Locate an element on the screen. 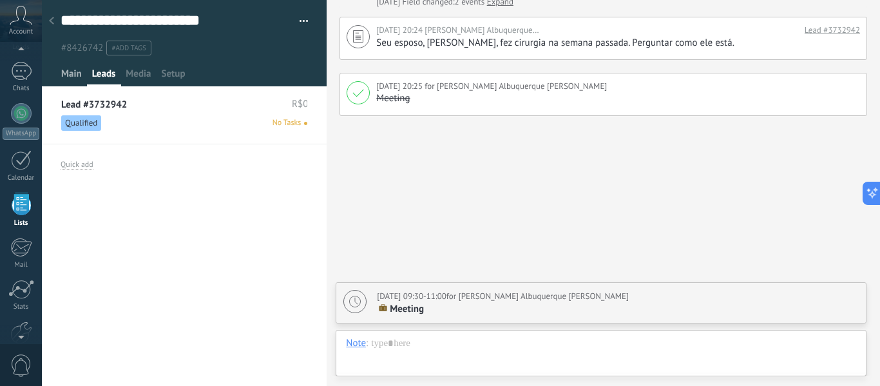 The height and width of the screenshot is (386, 880). span: Main is located at coordinates (72, 77).